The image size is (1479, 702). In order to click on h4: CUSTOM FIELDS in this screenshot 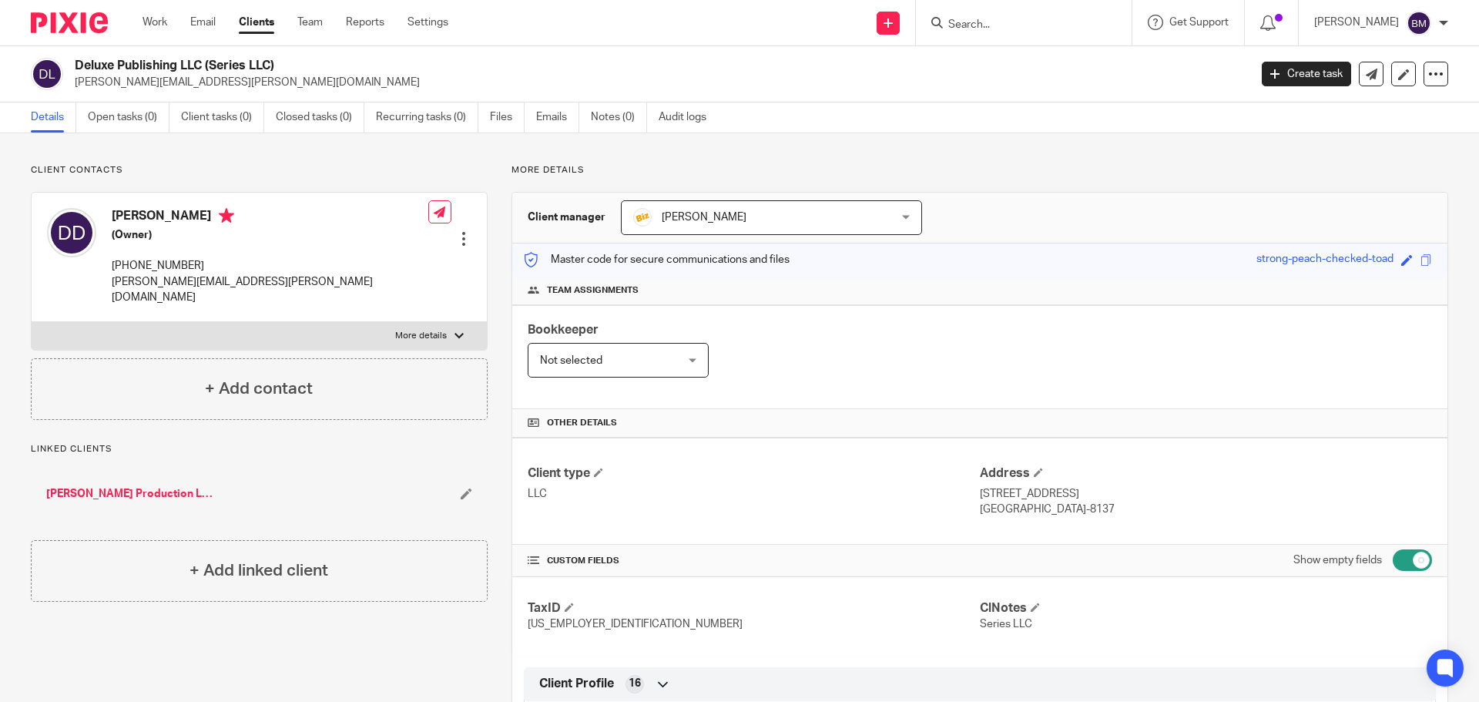, I will do `click(753, 561)`.